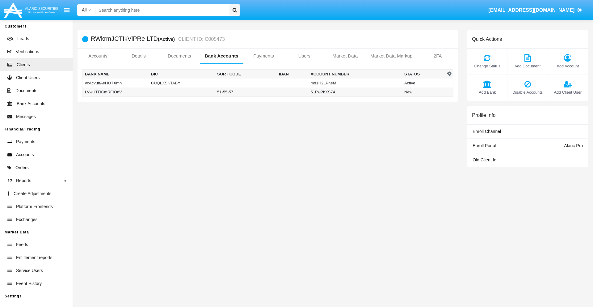 This screenshot has width=593, height=307. Describe the element at coordinates (84, 10) in the screenshot. I see `span: All` at that location.